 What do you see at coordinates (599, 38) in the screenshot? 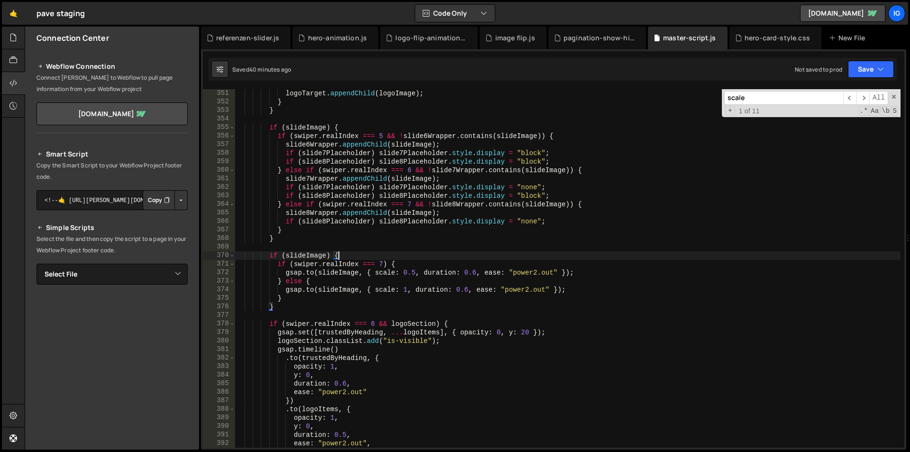
I see `div: pagination-show-hide.js` at bounding box center [599, 38].